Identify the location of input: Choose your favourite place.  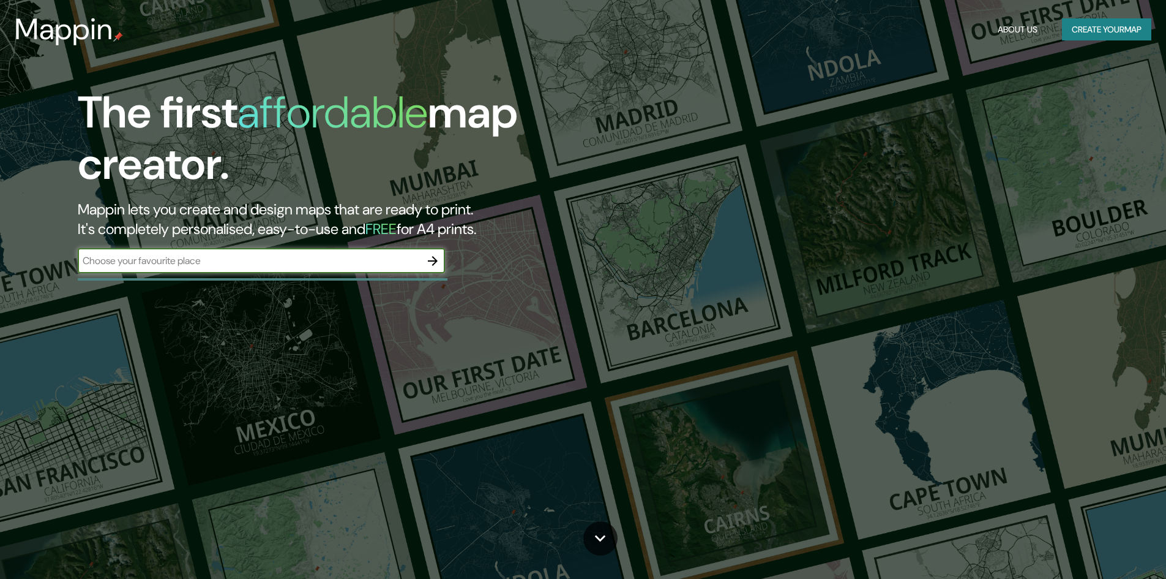
(249, 260).